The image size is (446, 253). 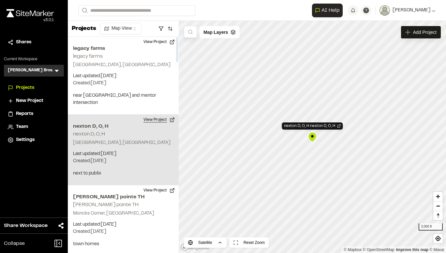 What do you see at coordinates (327, 10) in the screenshot?
I see `button: Open AI Assistant` at bounding box center [327, 10].